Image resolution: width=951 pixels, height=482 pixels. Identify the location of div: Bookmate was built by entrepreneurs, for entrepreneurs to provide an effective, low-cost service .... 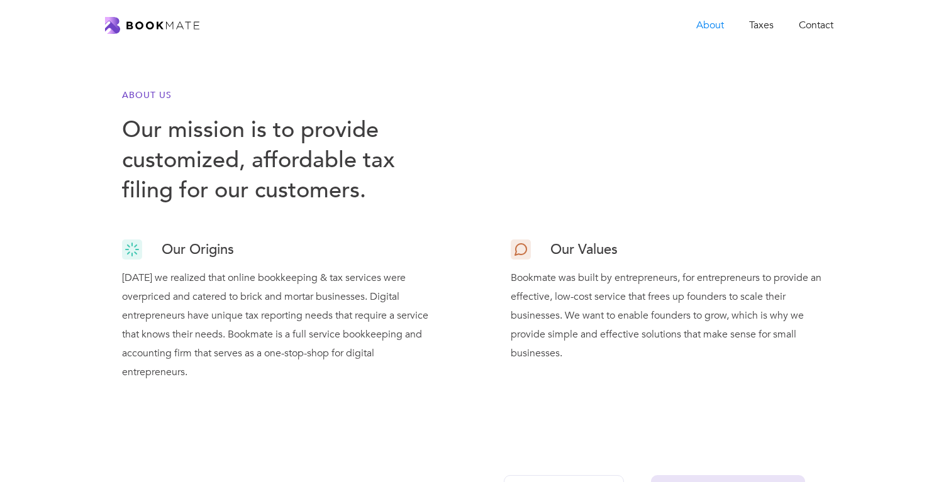
(670, 312).